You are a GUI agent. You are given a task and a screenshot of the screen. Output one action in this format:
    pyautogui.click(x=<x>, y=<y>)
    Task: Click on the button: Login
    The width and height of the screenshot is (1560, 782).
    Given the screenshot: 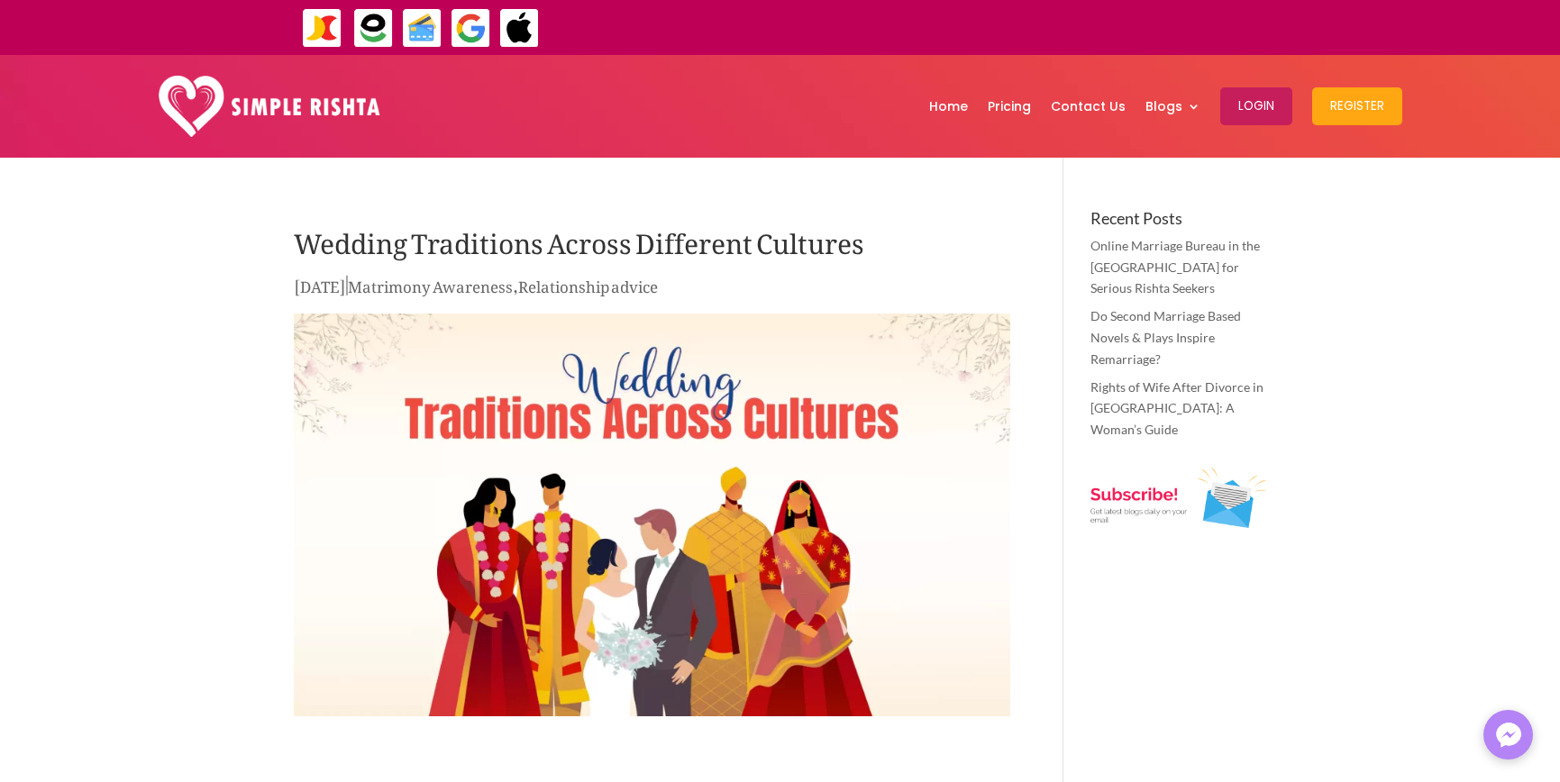 What is the action you would take?
    pyautogui.click(x=1256, y=106)
    